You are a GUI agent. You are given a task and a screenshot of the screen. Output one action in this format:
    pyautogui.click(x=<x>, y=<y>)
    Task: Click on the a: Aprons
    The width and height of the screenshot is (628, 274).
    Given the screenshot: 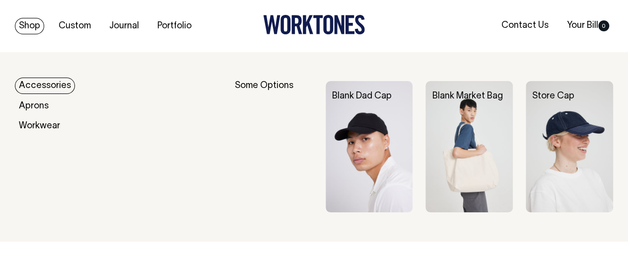 What is the action you would take?
    pyautogui.click(x=34, y=106)
    